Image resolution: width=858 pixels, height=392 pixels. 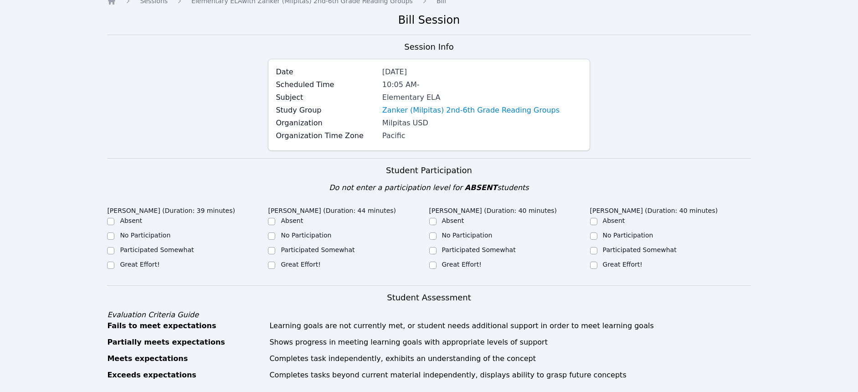 What do you see at coordinates (429, 188) in the screenshot?
I see `div: Do not enter a participation level for students` at bounding box center [429, 188].